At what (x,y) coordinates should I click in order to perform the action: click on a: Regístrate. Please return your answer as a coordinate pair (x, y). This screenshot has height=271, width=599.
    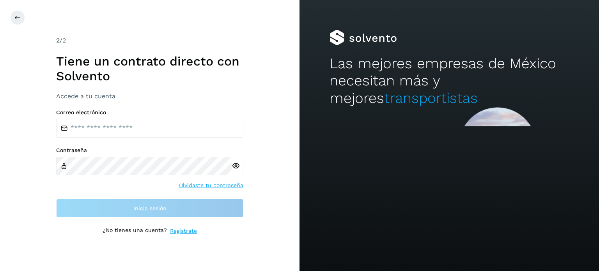
    Looking at the image, I should click on (183, 231).